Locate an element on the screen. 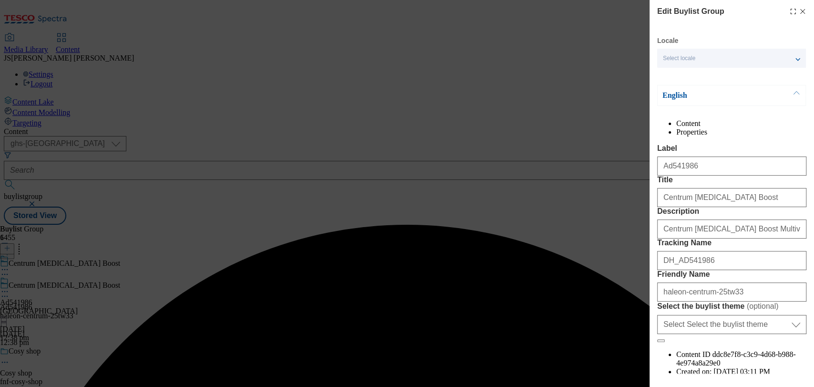  input: Enter Label is located at coordinates (732, 166).